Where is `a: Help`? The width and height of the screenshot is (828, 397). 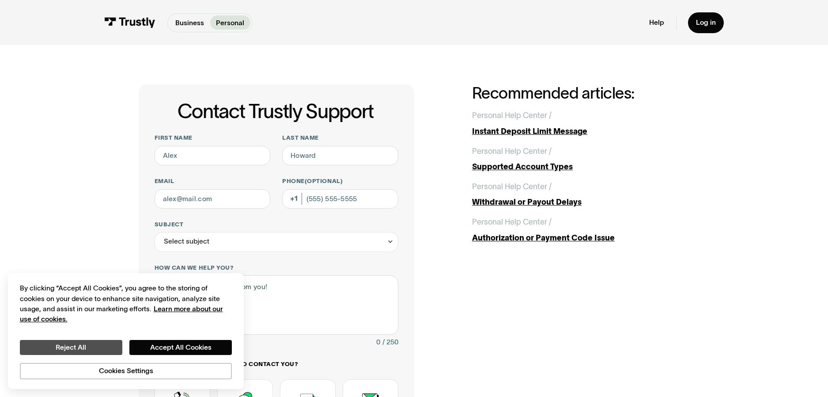
a: Help is located at coordinates (657, 23).